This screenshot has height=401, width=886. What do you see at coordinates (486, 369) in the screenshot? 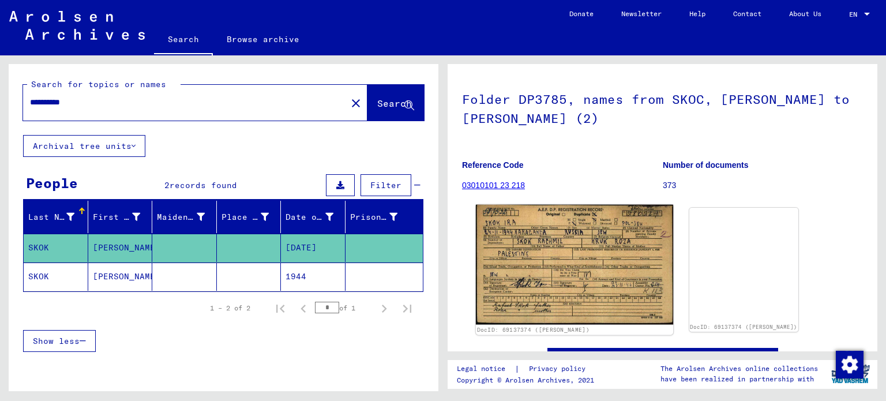
I see `a: Legal notice` at bounding box center [486, 369].